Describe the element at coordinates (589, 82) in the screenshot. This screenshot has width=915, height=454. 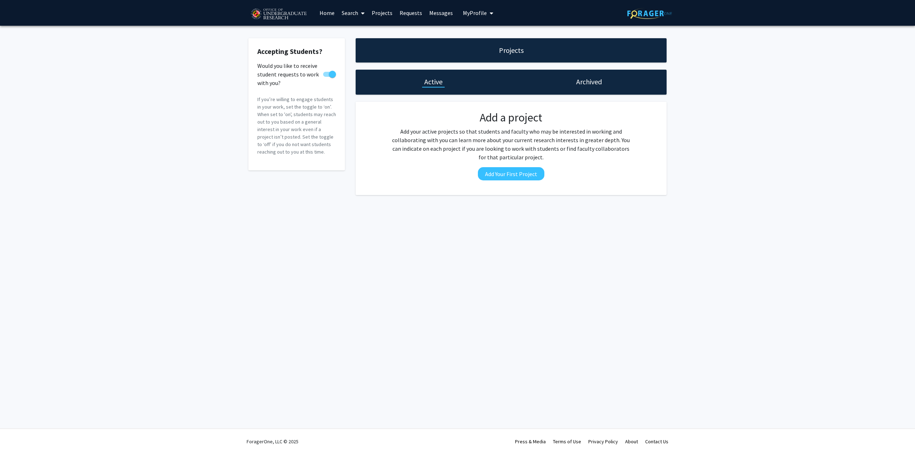
I see `h1: Archived` at that location.